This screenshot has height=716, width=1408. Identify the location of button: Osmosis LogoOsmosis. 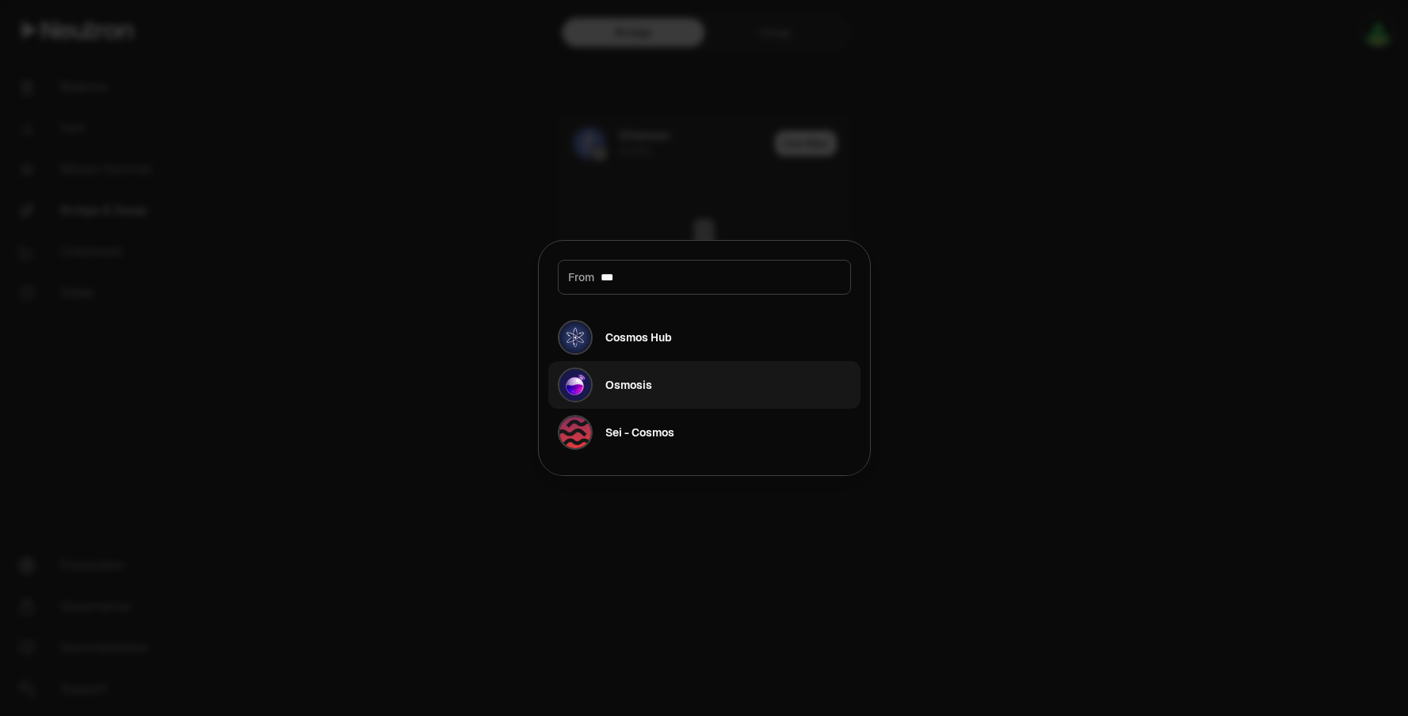
(704, 385).